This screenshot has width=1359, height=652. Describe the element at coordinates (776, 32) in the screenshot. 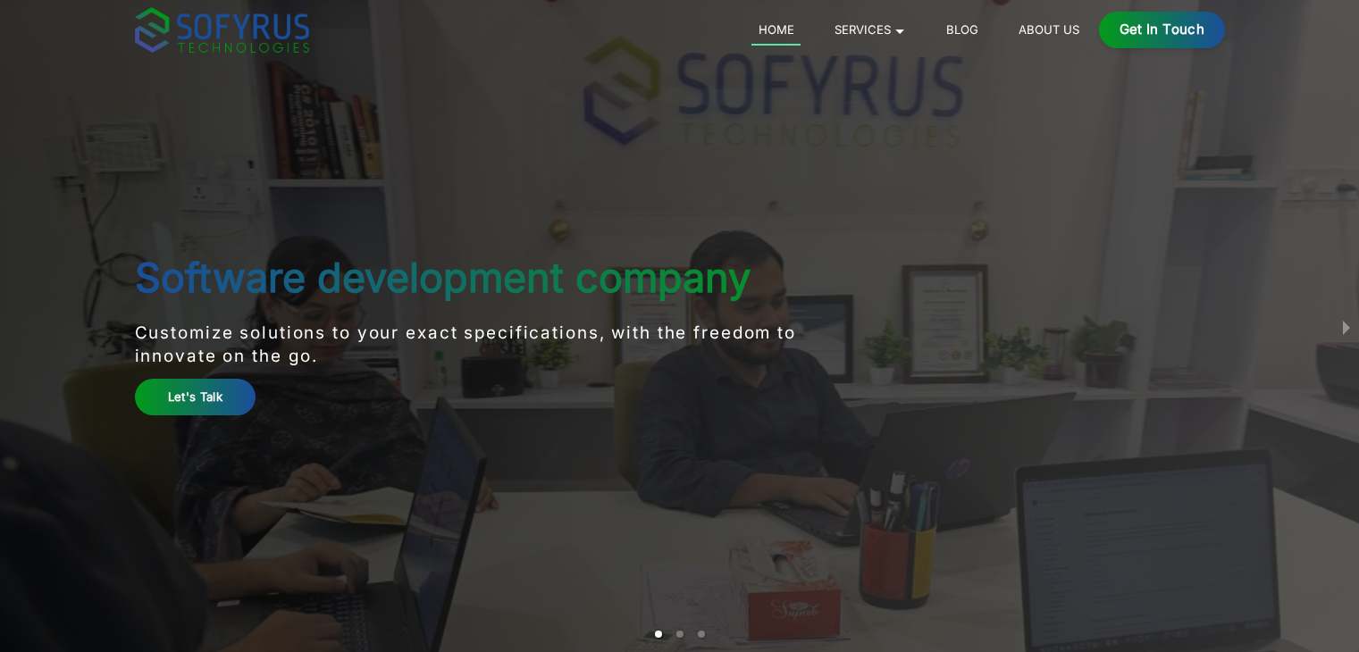

I see `a: Home` at that location.